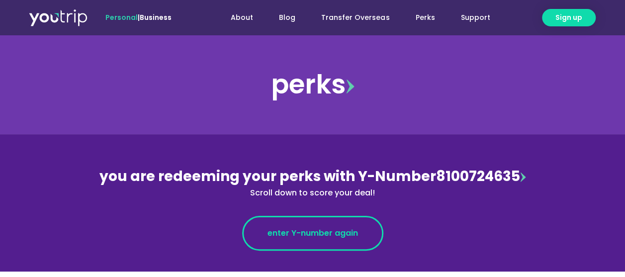 The height and width of the screenshot is (277, 625). I want to click on a: Perks, so click(424, 17).